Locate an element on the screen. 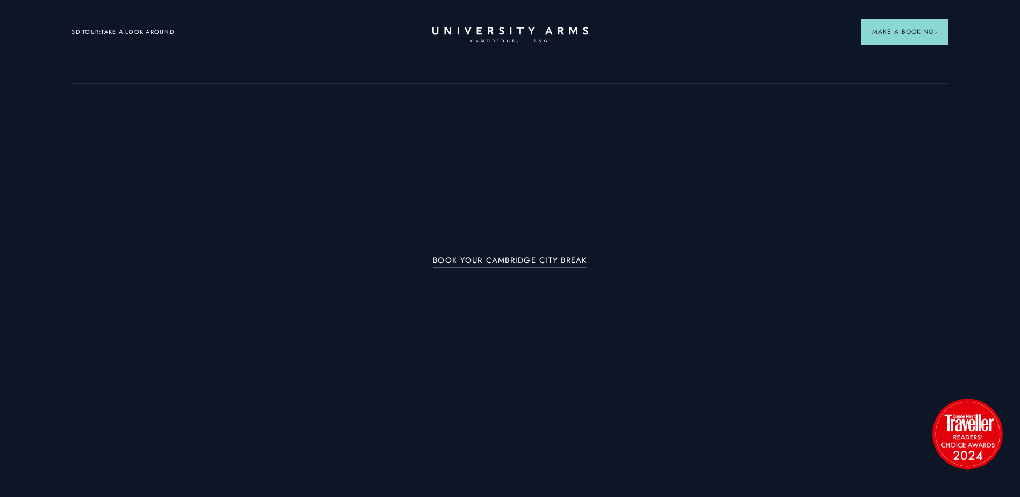  button: Make a BookingArrow icon is located at coordinates (905, 32).